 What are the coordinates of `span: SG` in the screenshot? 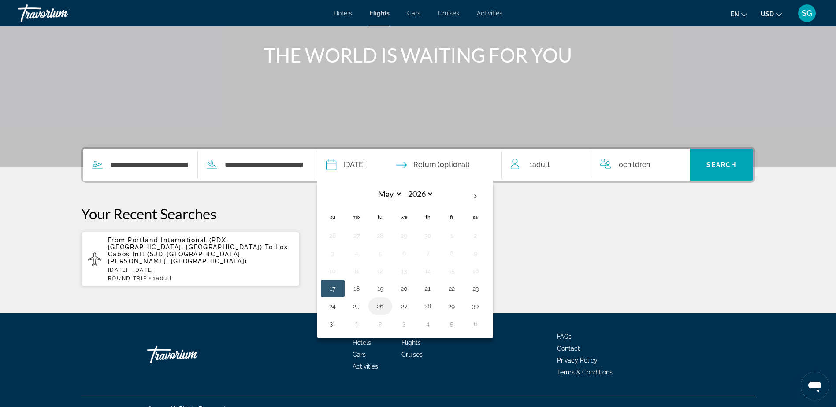 It's located at (807, 13).